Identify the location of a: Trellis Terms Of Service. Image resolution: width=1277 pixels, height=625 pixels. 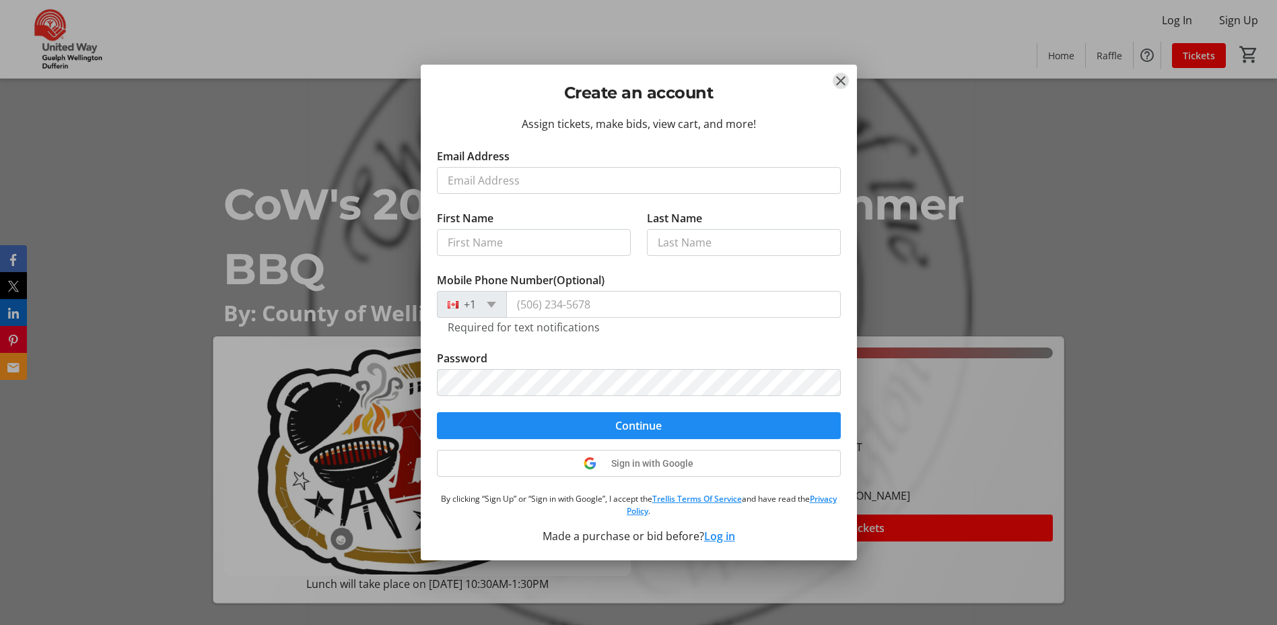
(697, 498).